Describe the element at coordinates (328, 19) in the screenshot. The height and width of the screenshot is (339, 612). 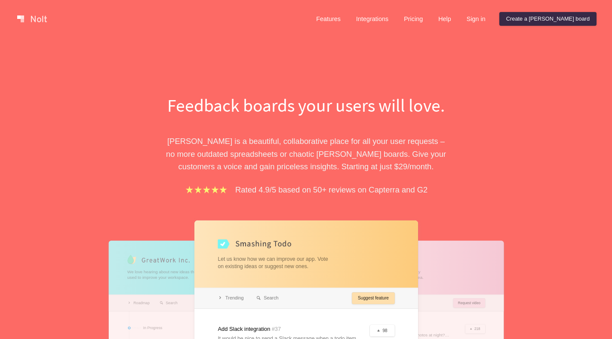
I see `a: Features` at that location.